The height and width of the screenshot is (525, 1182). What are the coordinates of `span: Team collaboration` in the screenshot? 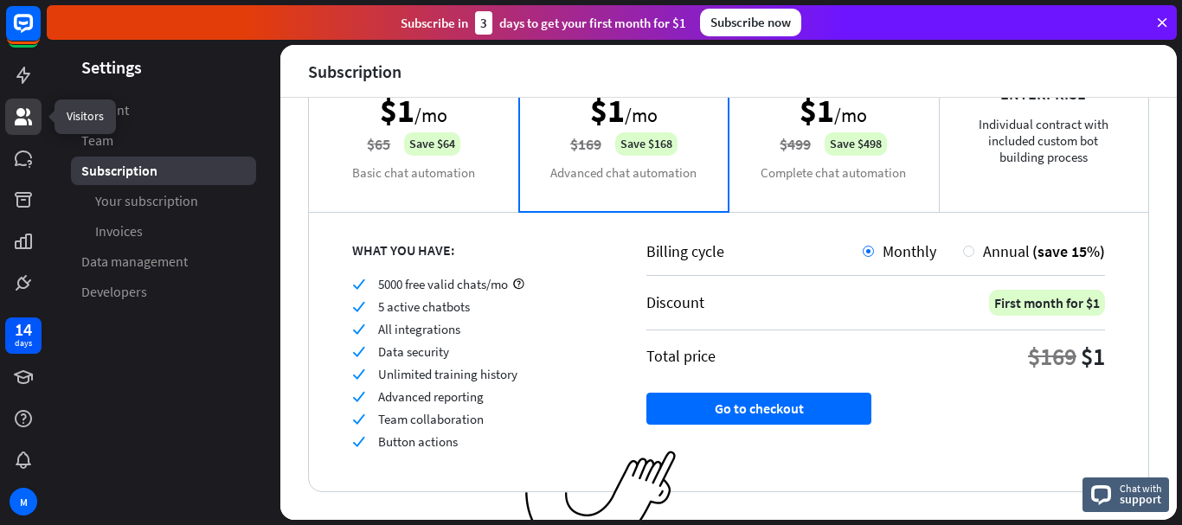 It's located at (431, 419).